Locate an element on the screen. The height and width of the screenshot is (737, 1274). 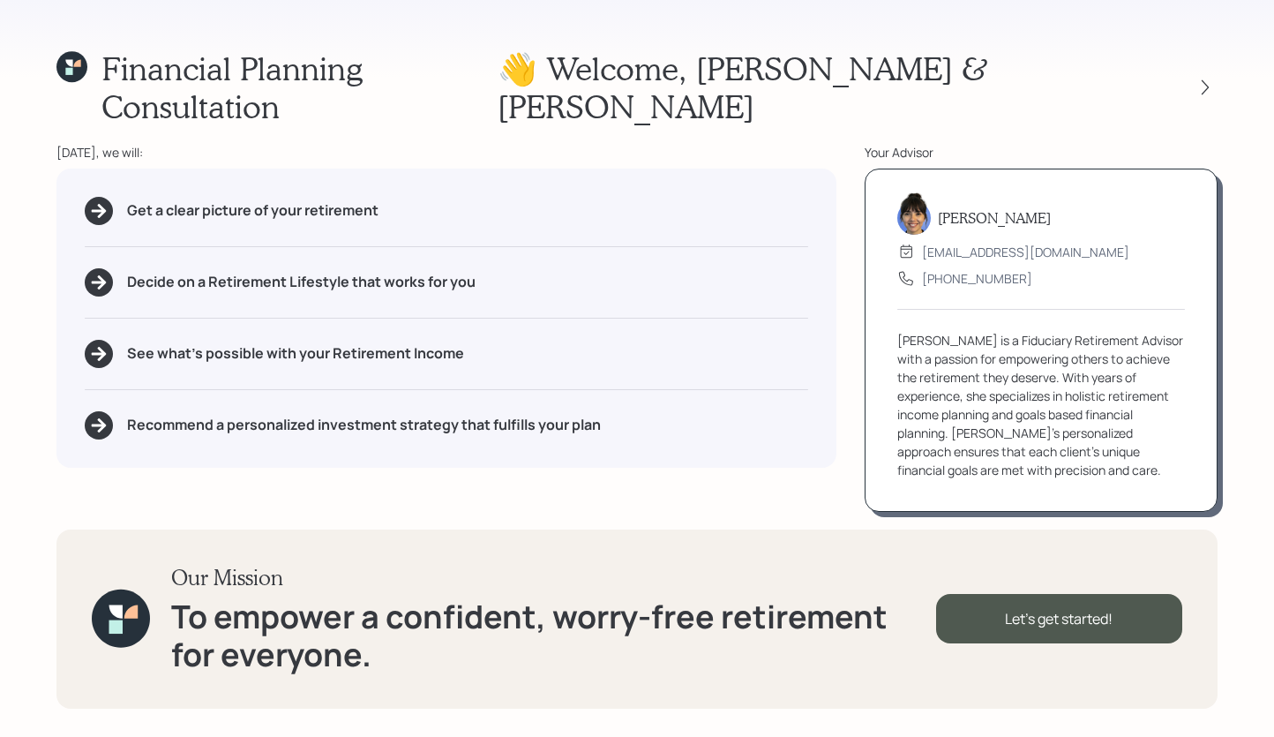
h5: See what's possible with your Retirement Income is located at coordinates (296, 353).